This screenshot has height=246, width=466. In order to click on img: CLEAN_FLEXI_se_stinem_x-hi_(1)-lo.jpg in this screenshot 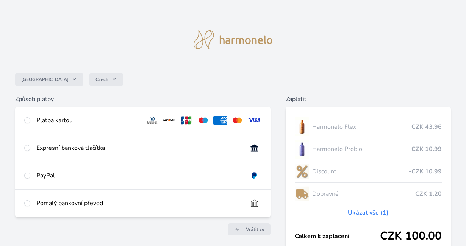, I will do `click(302, 127)`.